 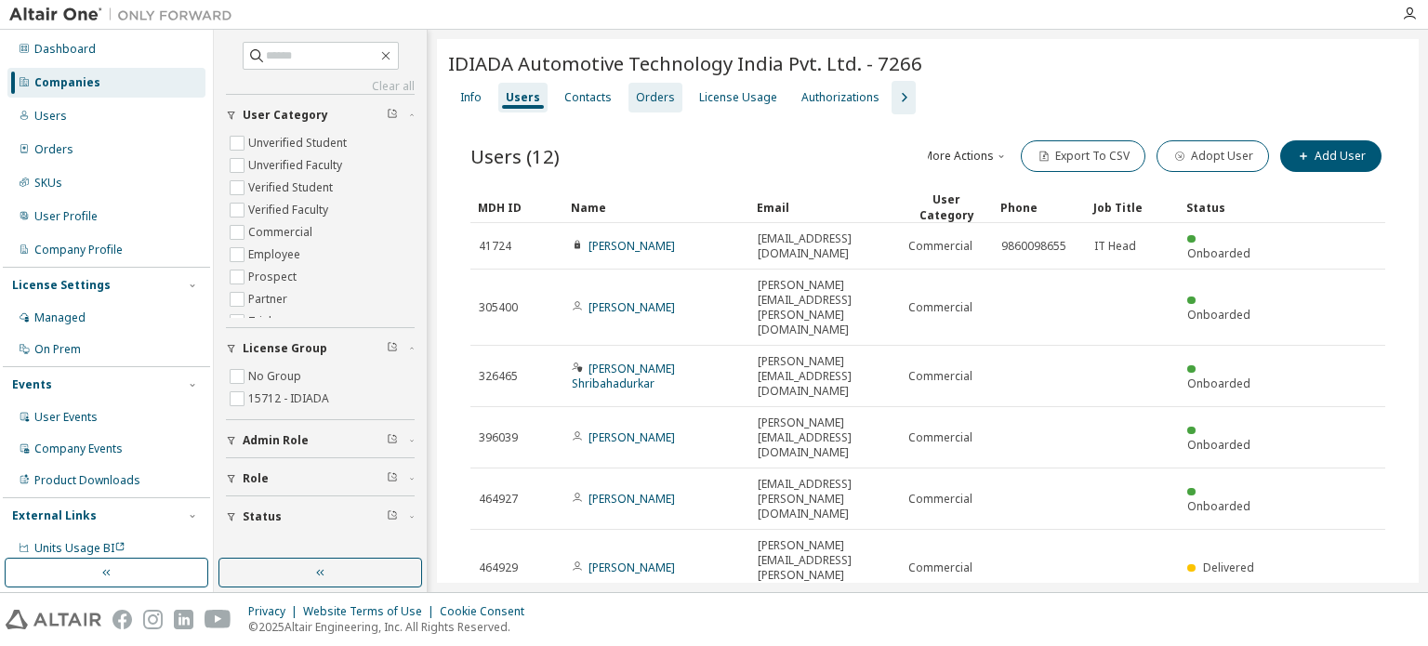 I want to click on div: Job Title, so click(x=1133, y=207).